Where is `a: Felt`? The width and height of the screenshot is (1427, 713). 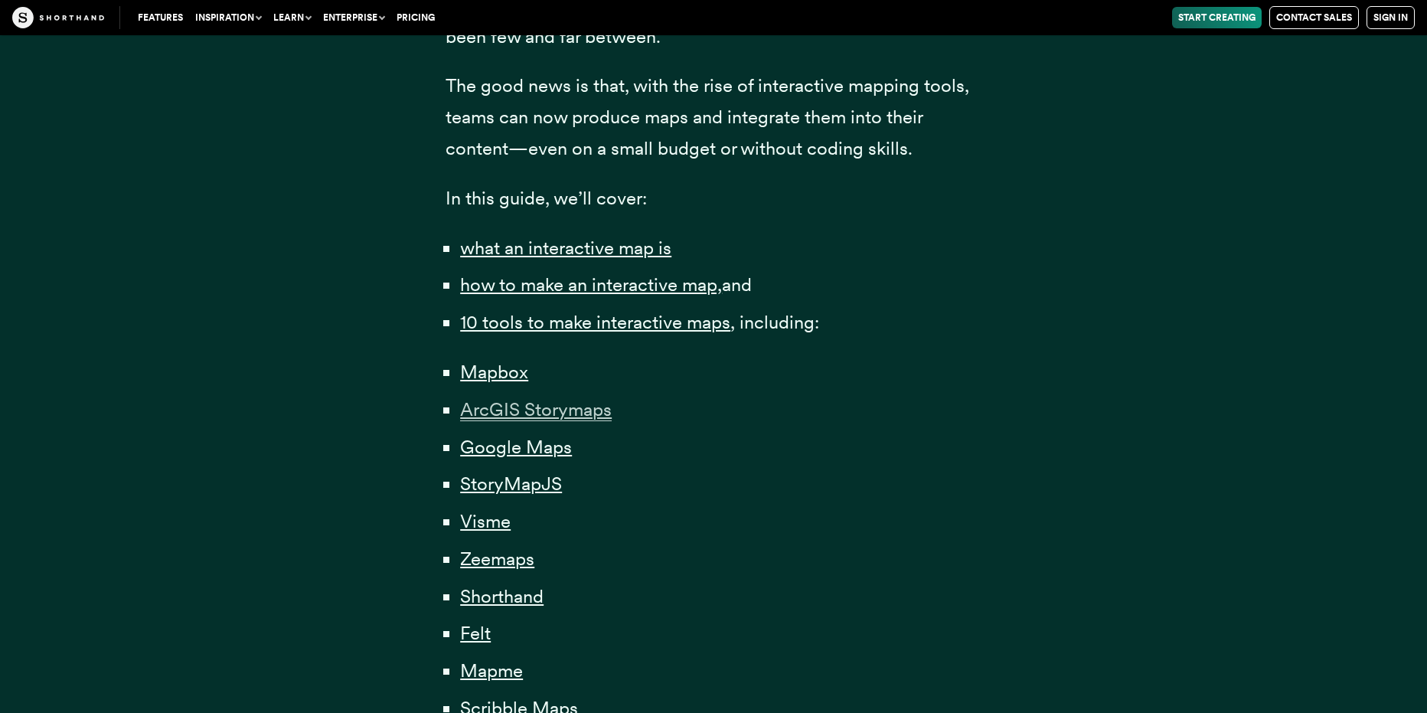 a: Felt is located at coordinates (475, 632).